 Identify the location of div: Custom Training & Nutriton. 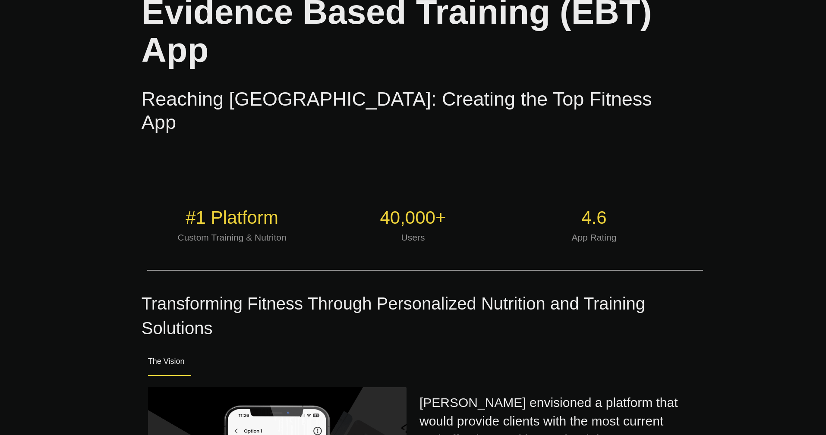
(232, 238).